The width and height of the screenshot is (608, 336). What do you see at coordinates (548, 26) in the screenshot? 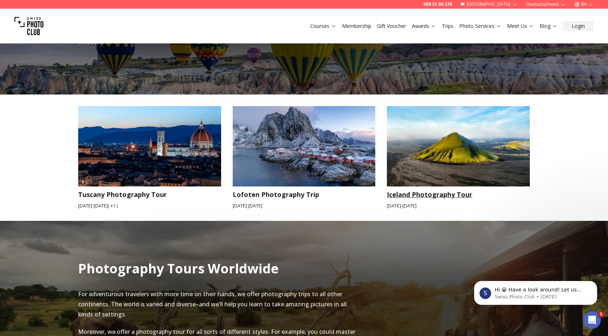
I see `a: Blog` at bounding box center [548, 26].